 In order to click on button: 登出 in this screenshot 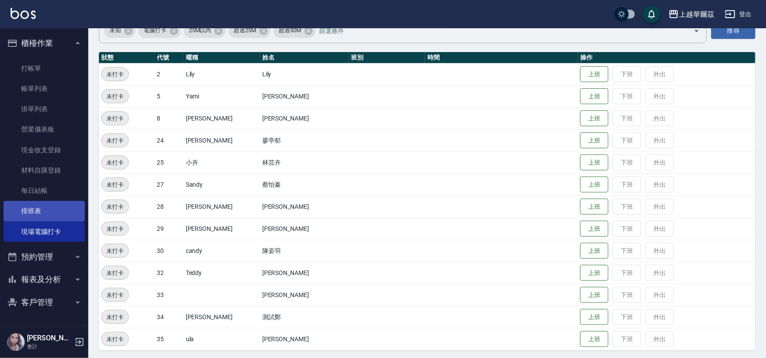, I will do `click(739, 14)`.